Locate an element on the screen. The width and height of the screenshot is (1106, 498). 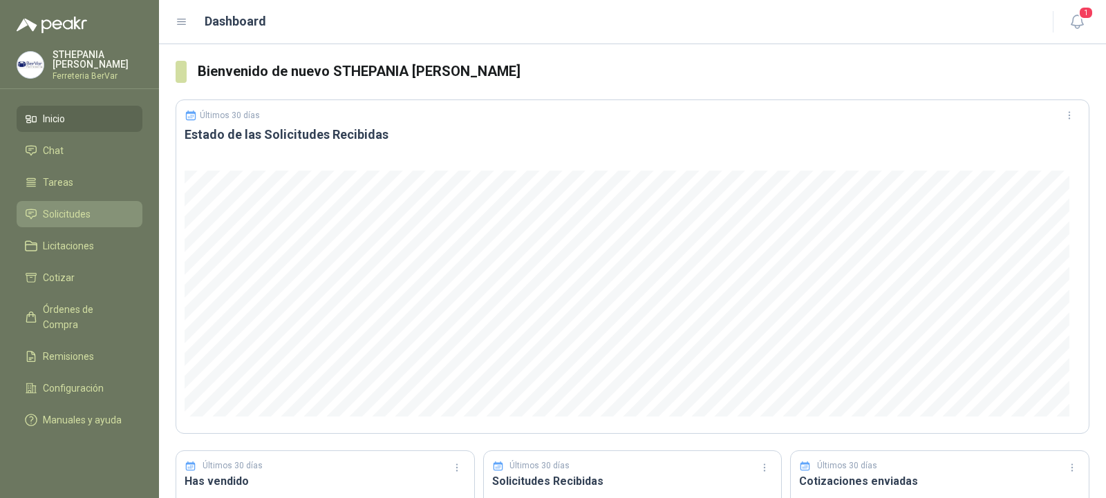
h3: Estado de las Solicitudes Recibidas is located at coordinates (632, 135).